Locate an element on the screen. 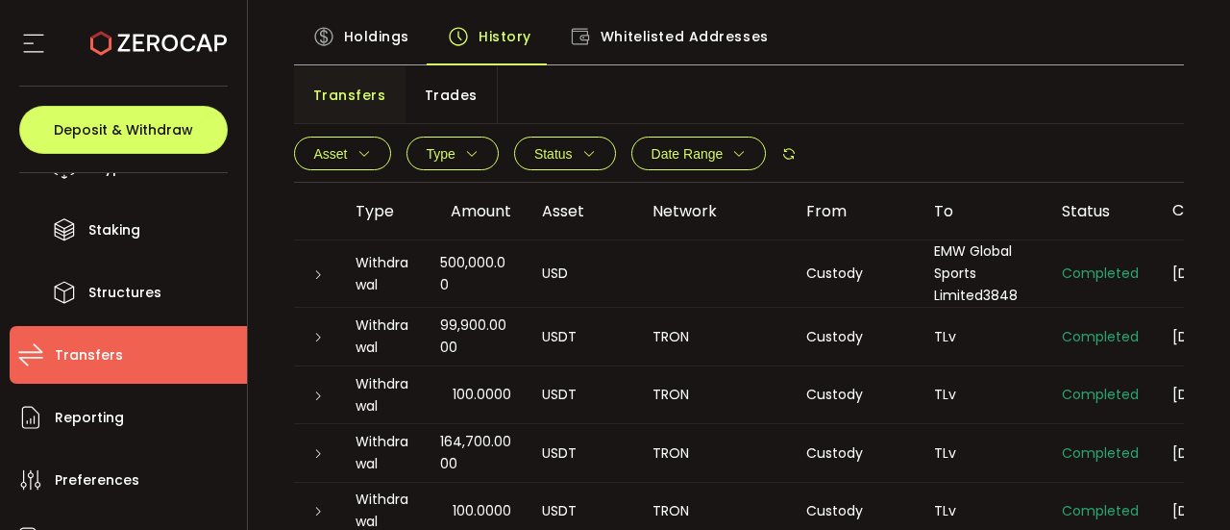 The height and width of the screenshot is (530, 1230). span: 500,000.00 is located at coordinates (476, 274).